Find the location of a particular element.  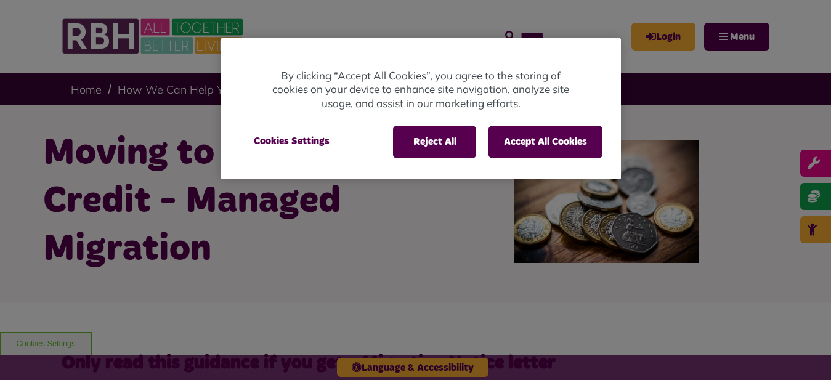

button: Cookies Settings is located at coordinates (292, 141).